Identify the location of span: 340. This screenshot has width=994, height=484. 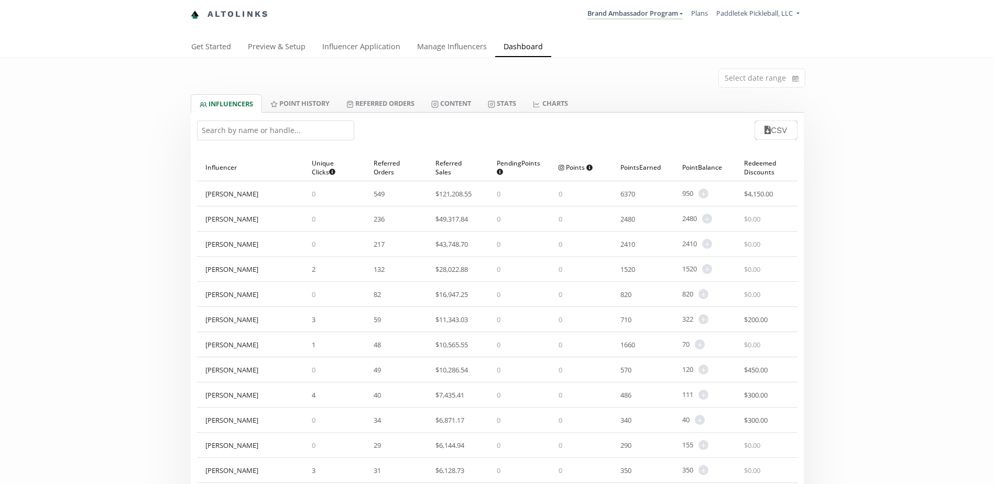
(625, 420).